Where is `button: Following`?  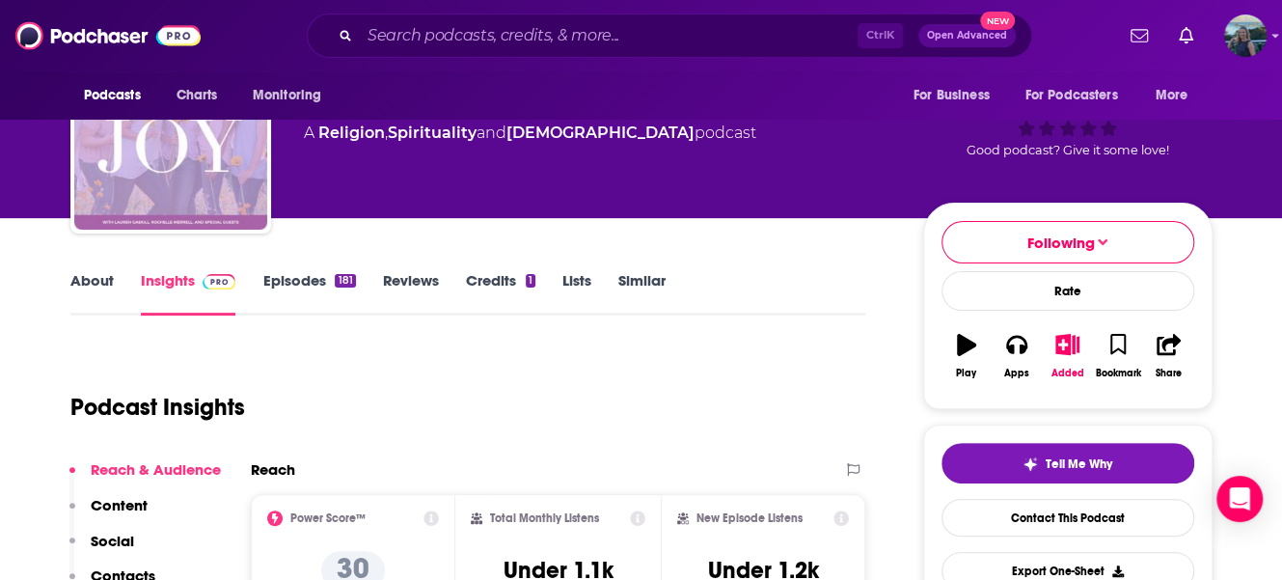
button: Following is located at coordinates (1068, 242).